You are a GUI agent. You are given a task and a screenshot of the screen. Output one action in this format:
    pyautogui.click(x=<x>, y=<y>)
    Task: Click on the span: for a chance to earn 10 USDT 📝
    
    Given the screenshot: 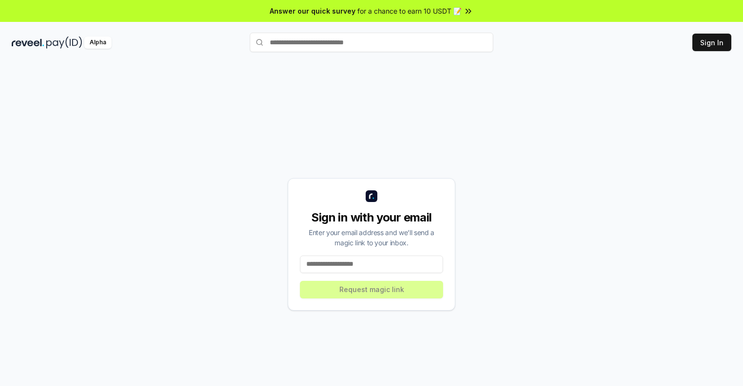 What is the action you would take?
    pyautogui.click(x=410, y=11)
    